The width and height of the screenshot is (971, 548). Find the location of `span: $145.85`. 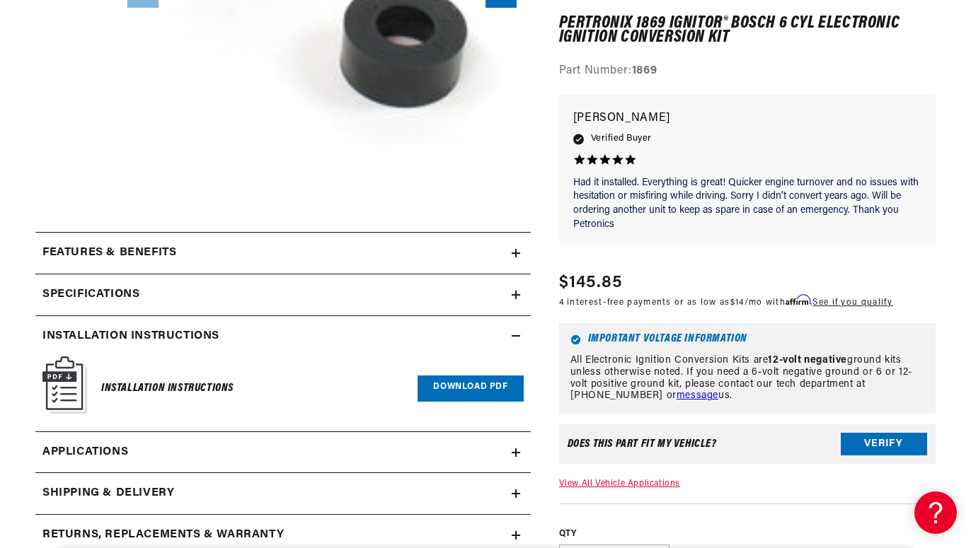

span: $145.85 is located at coordinates (591, 283).